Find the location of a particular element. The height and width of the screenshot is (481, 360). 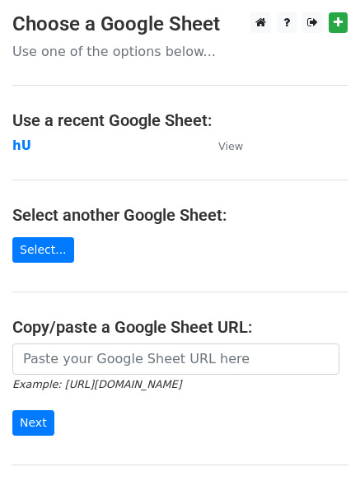

a: hU is located at coordinates (21, 146).